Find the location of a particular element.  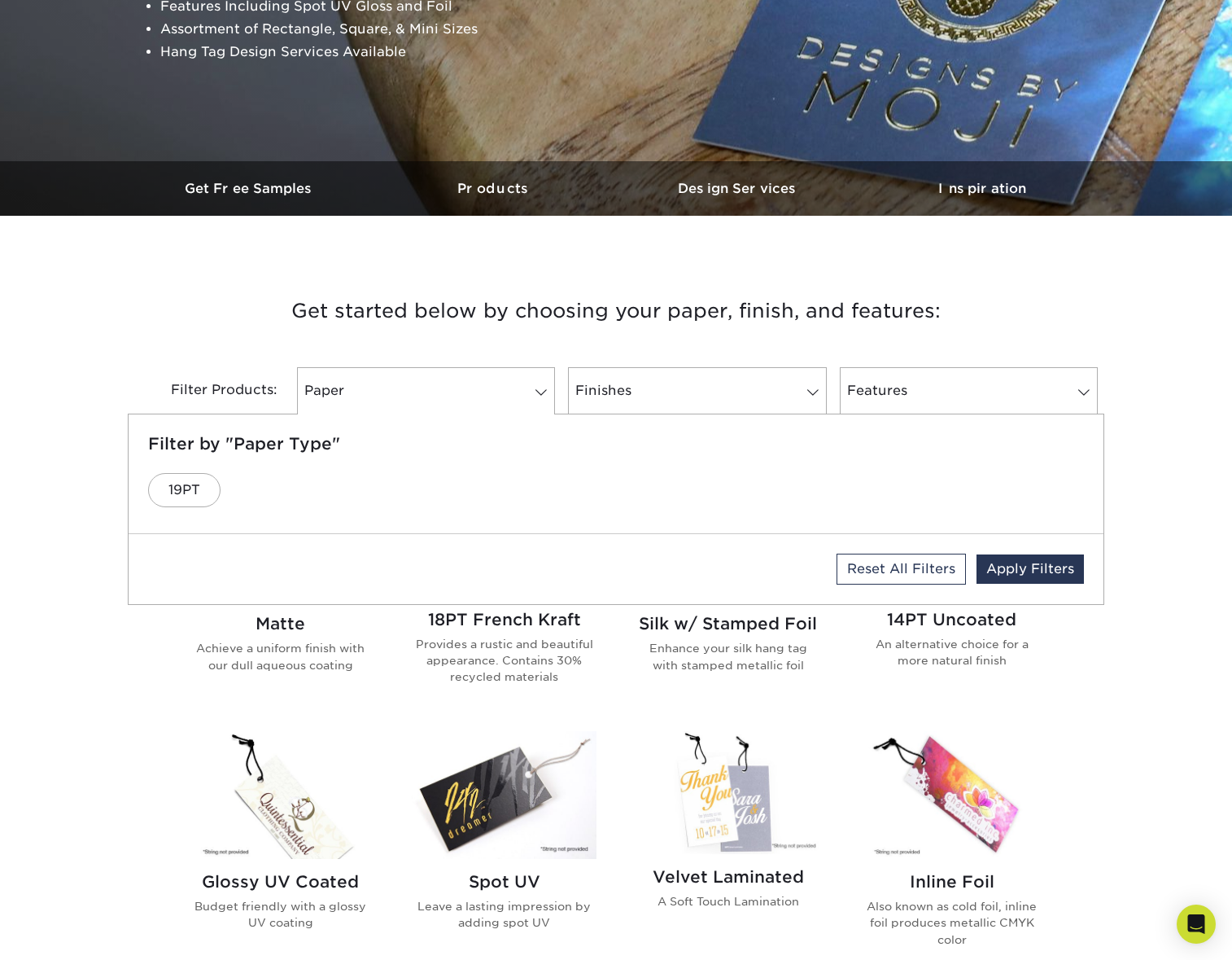

h3: Inspiration is located at coordinates (982, 188).